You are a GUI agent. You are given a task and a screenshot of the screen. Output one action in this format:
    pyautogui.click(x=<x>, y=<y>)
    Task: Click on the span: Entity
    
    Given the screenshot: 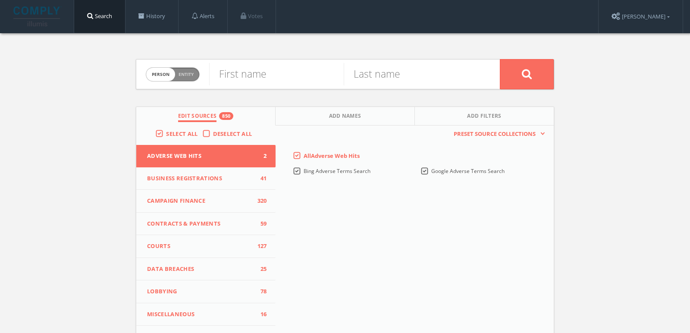 What is the action you would take?
    pyautogui.click(x=186, y=74)
    